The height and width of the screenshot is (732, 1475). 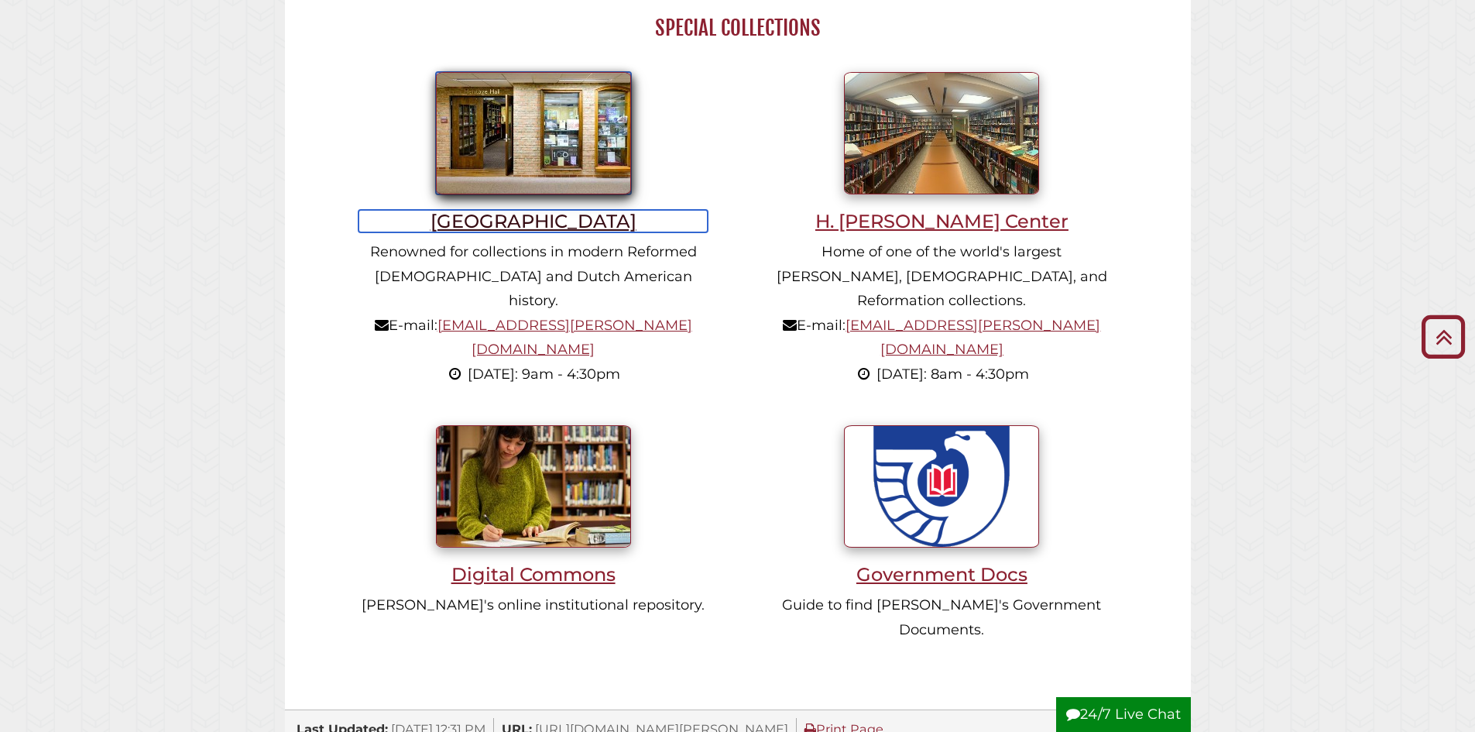 I want to click on h2: Special Collections, so click(x=738, y=28).